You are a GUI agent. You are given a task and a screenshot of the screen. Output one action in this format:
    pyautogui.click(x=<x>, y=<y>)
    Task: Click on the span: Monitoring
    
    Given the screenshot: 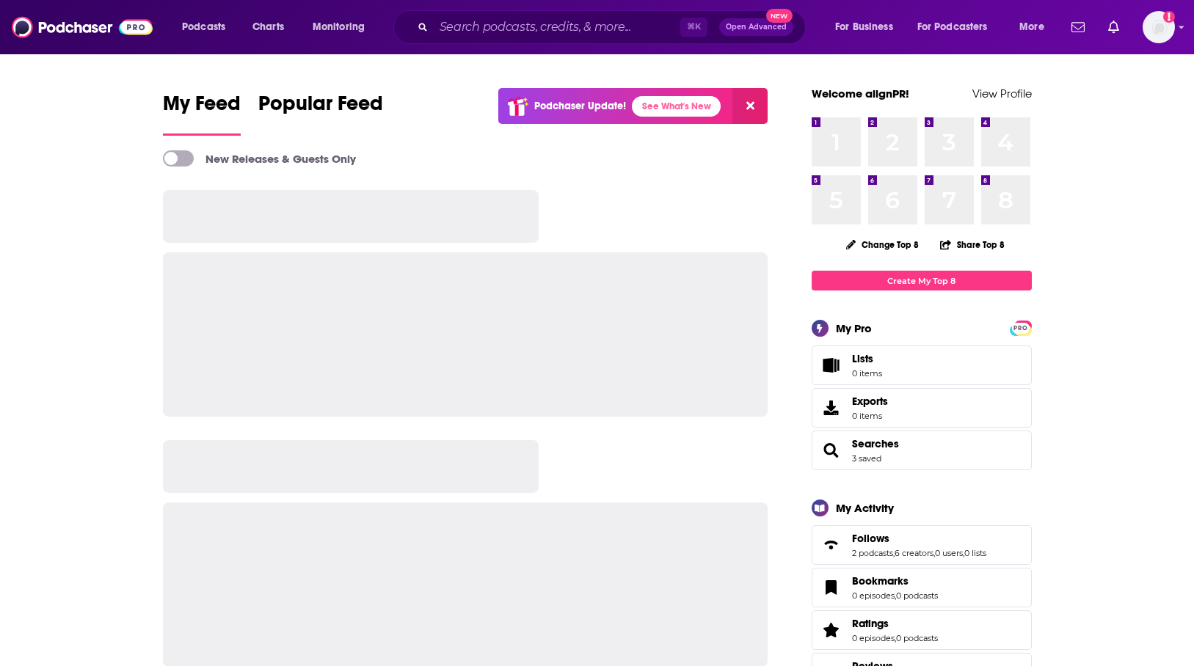 What is the action you would take?
    pyautogui.click(x=338, y=27)
    